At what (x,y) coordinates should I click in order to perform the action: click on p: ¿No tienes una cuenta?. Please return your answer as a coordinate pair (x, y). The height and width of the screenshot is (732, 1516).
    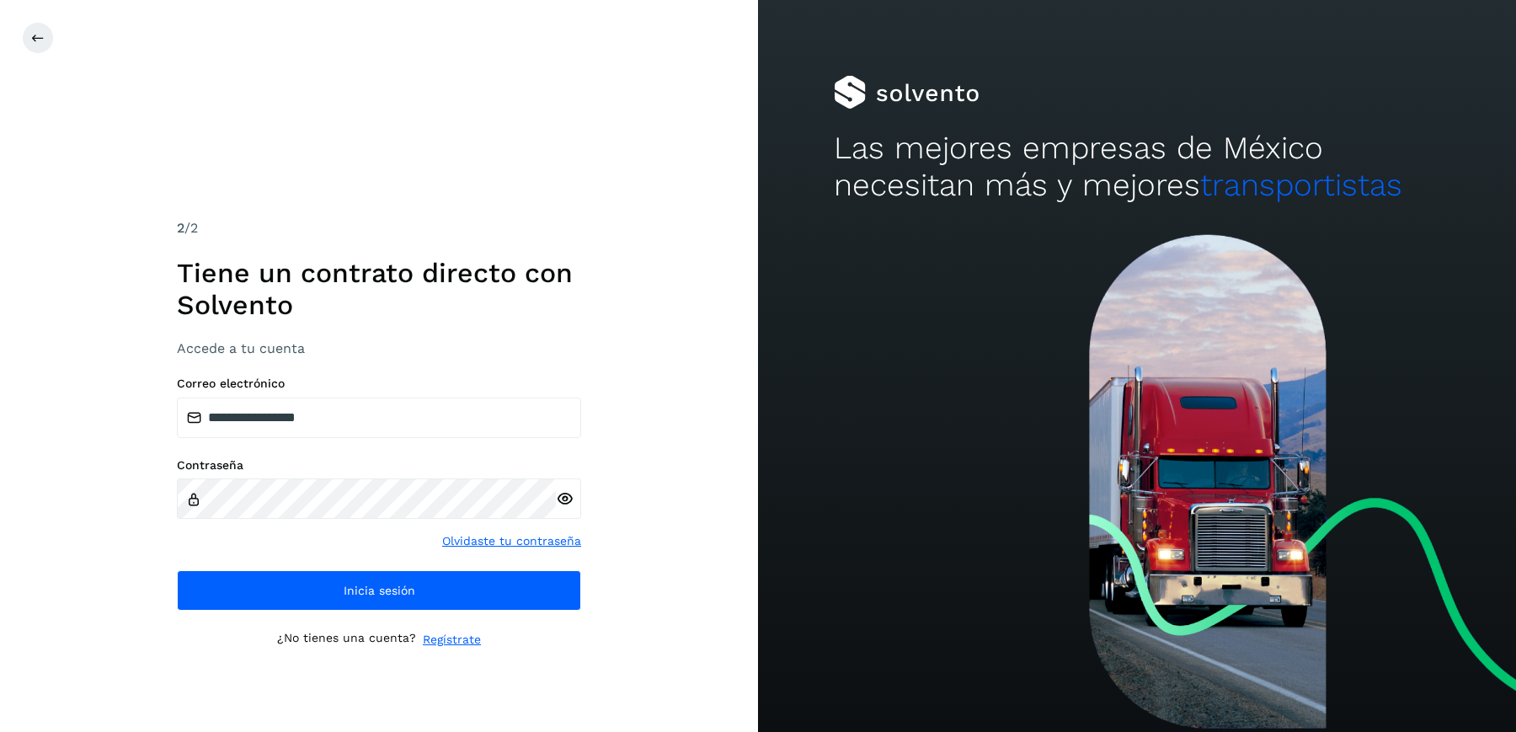
    Looking at the image, I should click on (346, 639).